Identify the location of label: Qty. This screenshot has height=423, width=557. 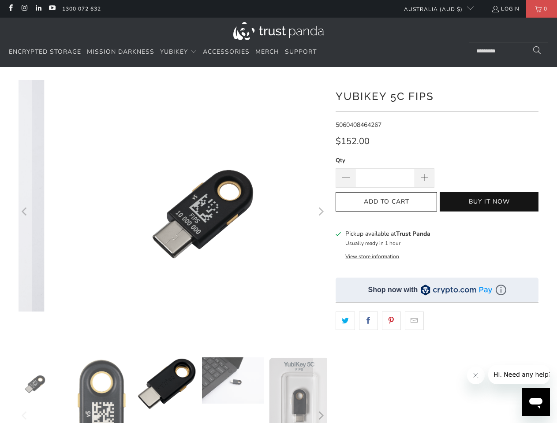
(385, 161).